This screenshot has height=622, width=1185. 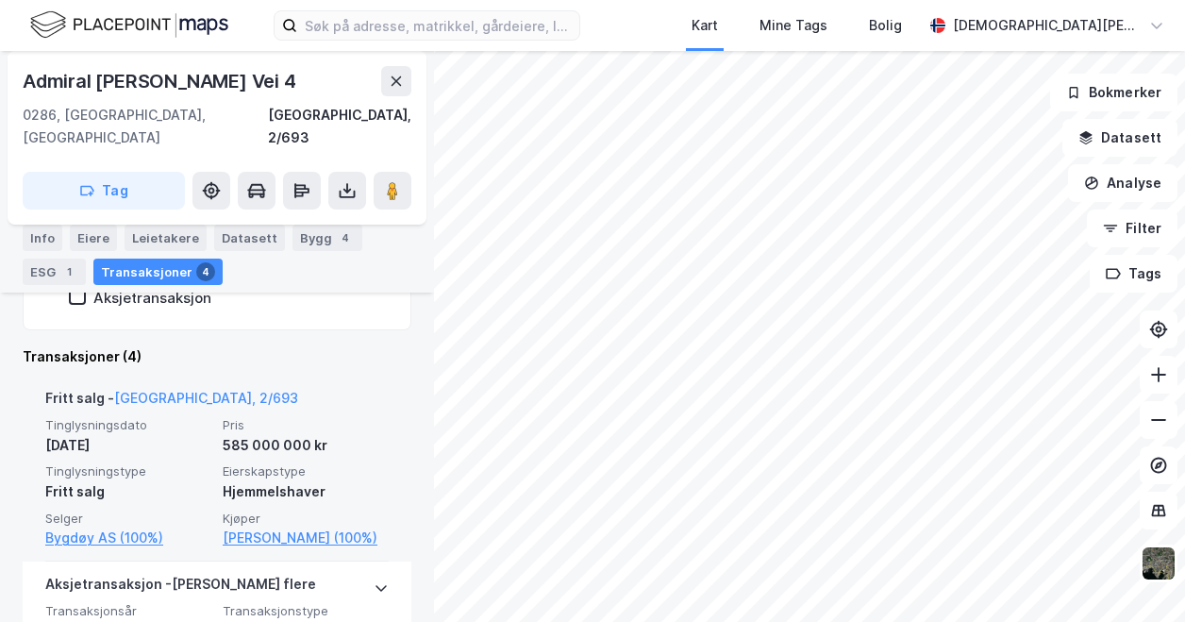 I want to click on img: logo.f888ab2527a4732fd821a326f86c7f29.svg, so click(x=129, y=25).